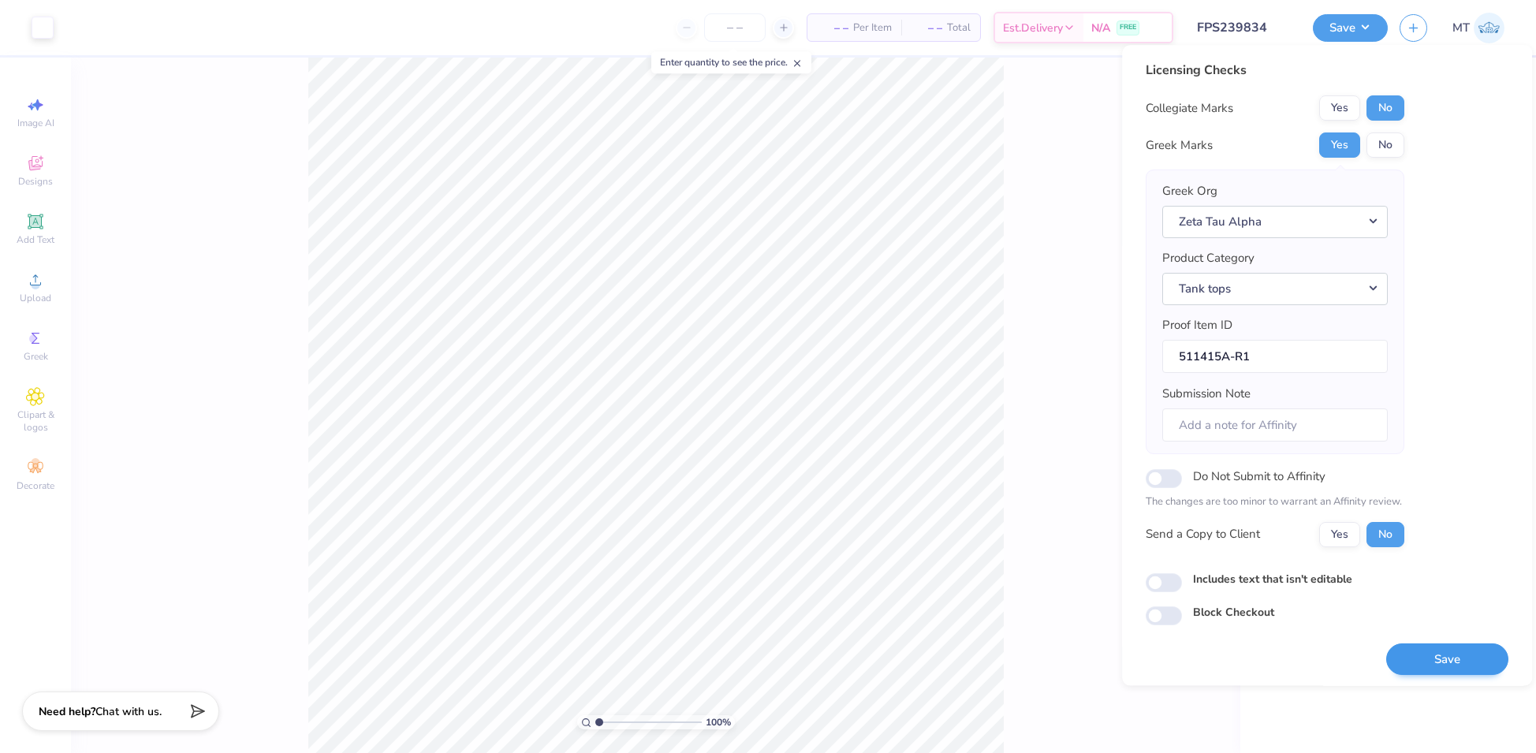 The image size is (1536, 753). What do you see at coordinates (731, 62) in the screenshot?
I see `div: Enter quantity to see the price.` at bounding box center [731, 62].